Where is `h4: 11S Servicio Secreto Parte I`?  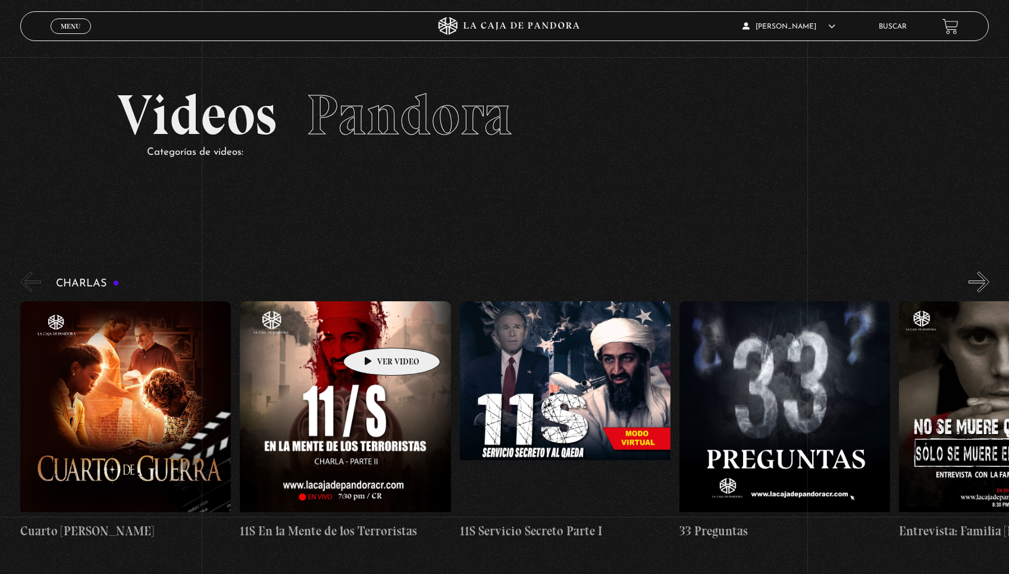 h4: 11S Servicio Secreto Parte I is located at coordinates (565, 531).